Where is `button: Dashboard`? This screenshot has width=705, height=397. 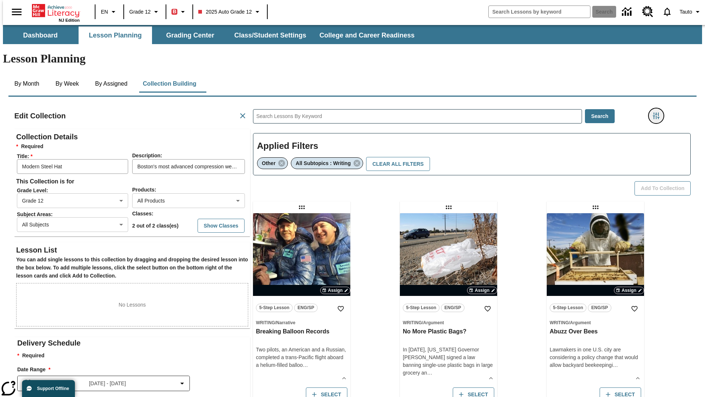 button: Dashboard is located at coordinates (40, 35).